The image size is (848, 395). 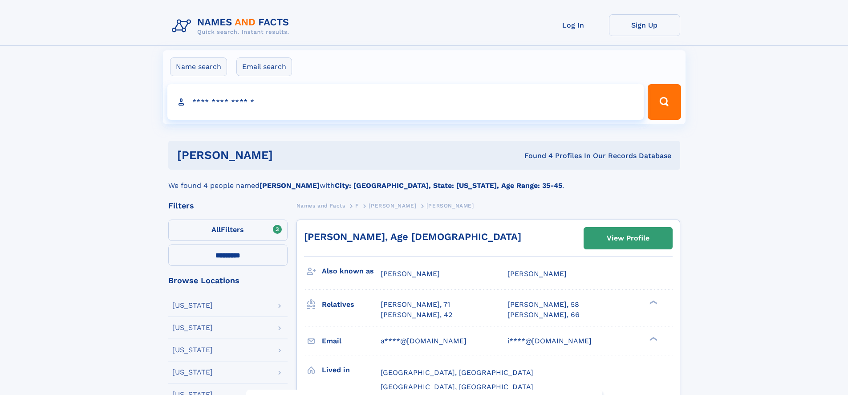 What do you see at coordinates (216, 229) in the screenshot?
I see `span: All` at bounding box center [216, 229].